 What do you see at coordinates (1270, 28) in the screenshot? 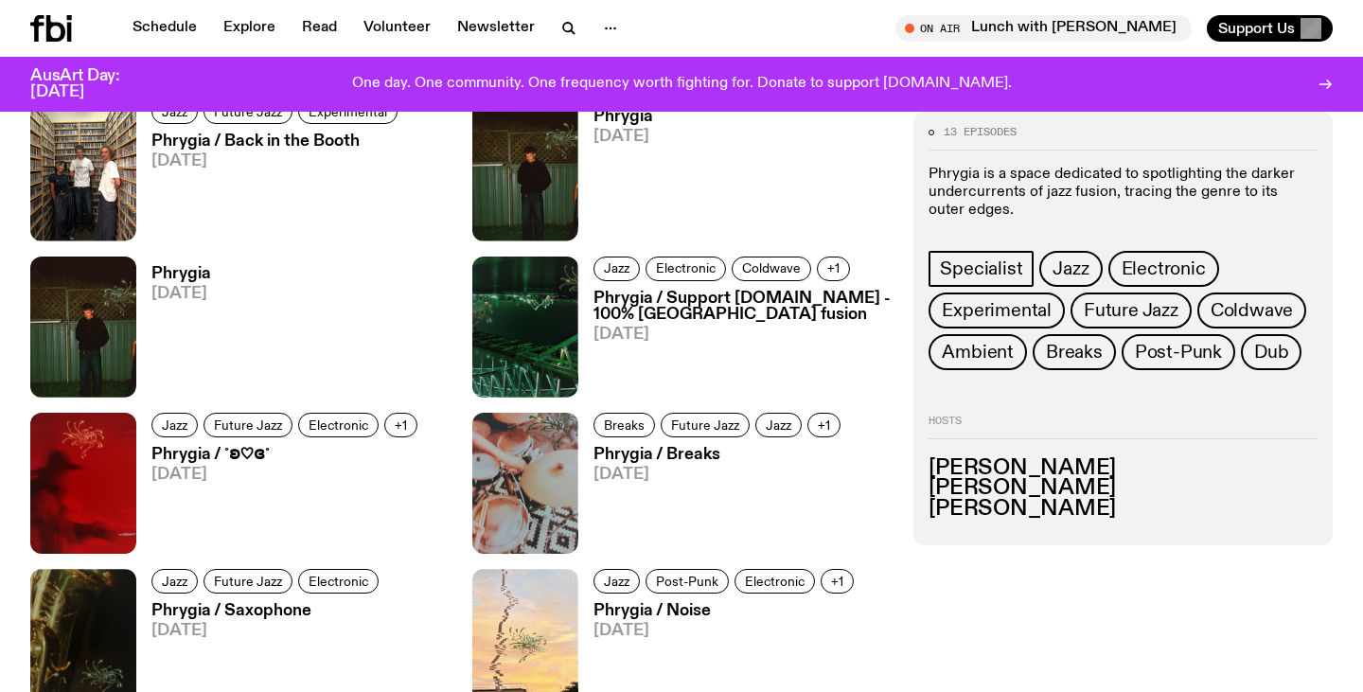
I see `button: Support Us` at bounding box center [1270, 28].